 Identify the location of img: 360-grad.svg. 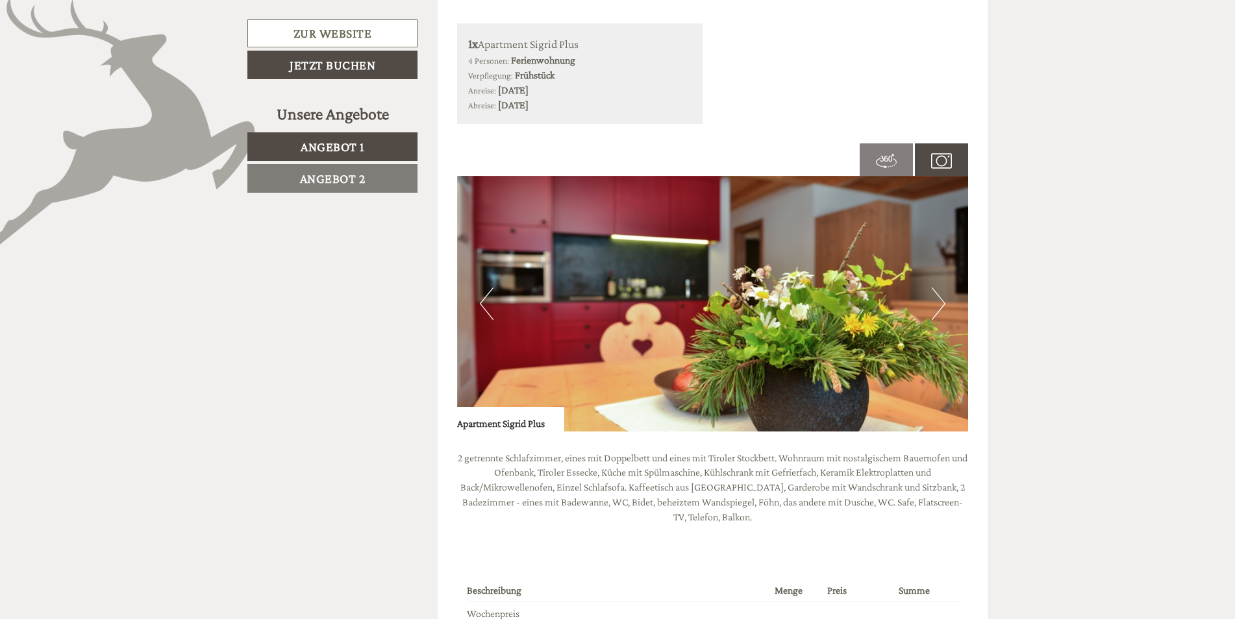
(886, 161).